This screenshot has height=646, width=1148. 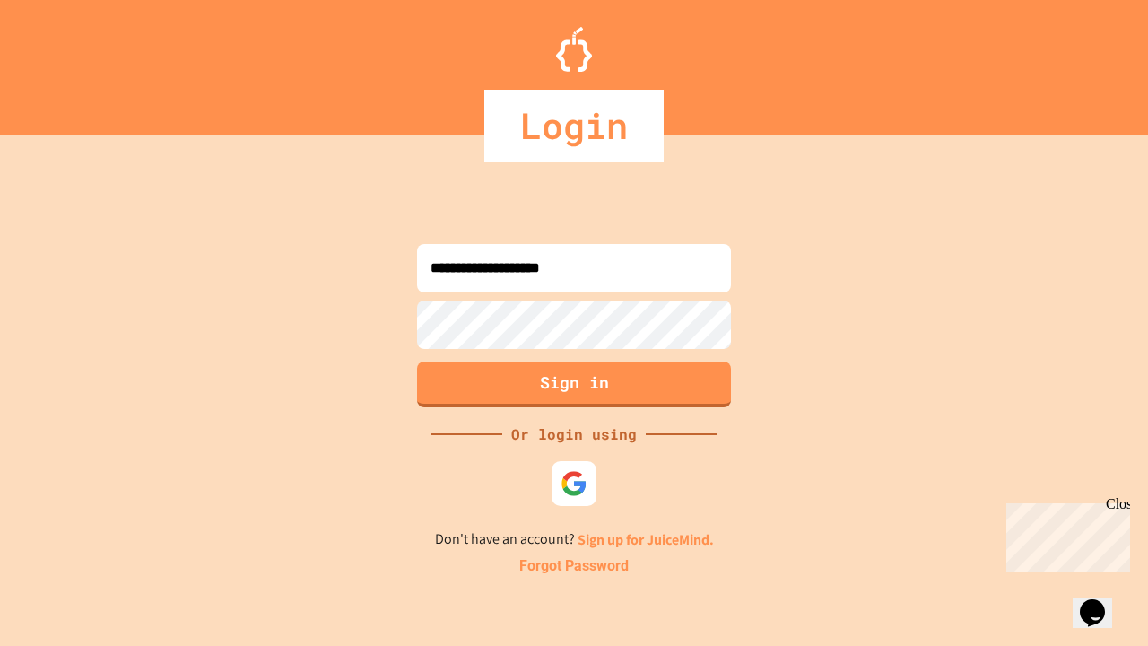 What do you see at coordinates (574, 566) in the screenshot?
I see `a: Forgot Password` at bounding box center [574, 566].